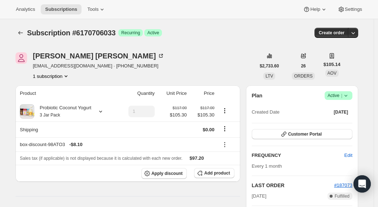 The height and width of the screenshot is (207, 378). Describe the element at coordinates (101, 158) in the screenshot. I see `span: Sales tax (if applicable) is not displayed because it is calculated with each new order.` at that location.